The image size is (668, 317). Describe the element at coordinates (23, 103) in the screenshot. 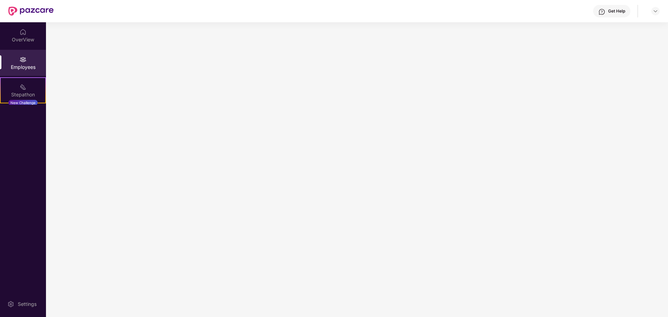

I see `div: New Challenge` at that location.